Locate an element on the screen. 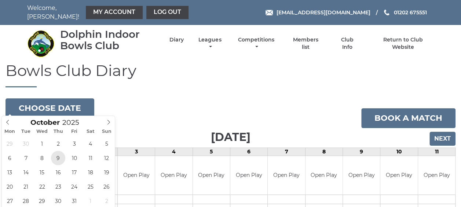 Image resolution: width=461 pixels, height=207 pixels. td: 11 is located at coordinates (436, 152).